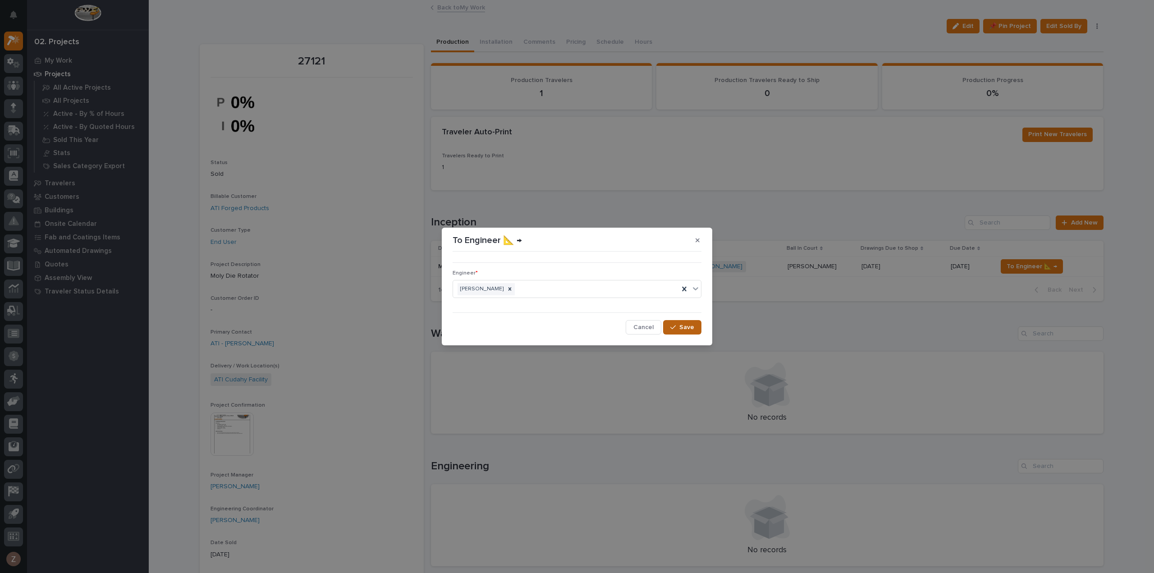  What do you see at coordinates (465, 273) in the screenshot?
I see `span: Engineer` at bounding box center [465, 273].